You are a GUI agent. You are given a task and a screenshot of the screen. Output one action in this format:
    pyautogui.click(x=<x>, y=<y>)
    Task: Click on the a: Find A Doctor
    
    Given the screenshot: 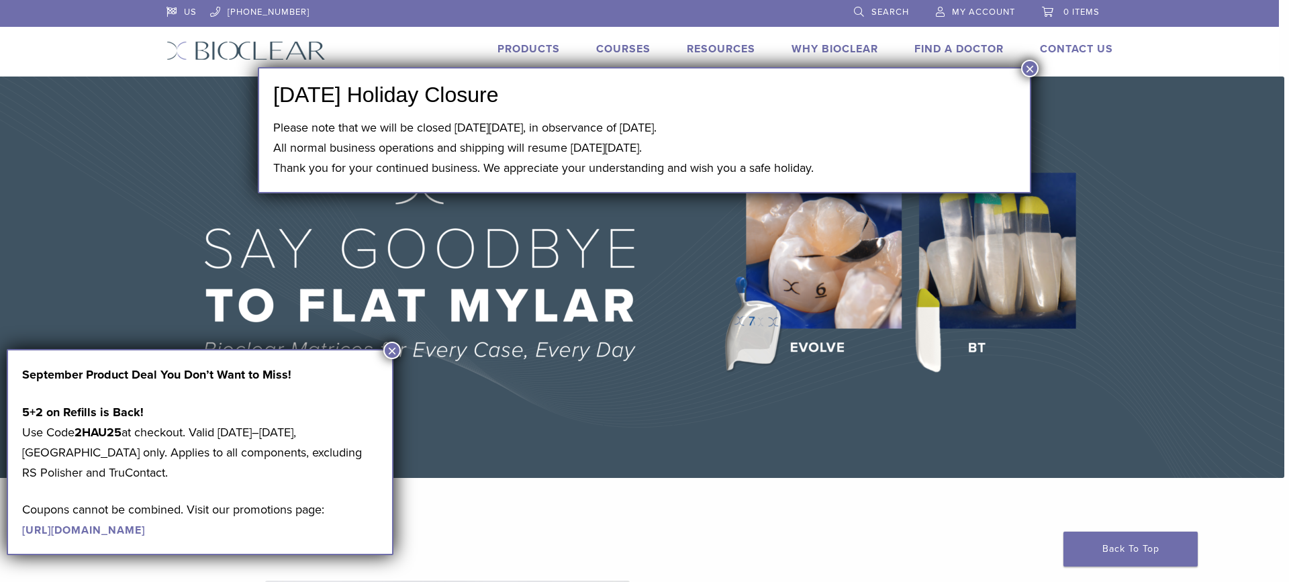 What is the action you would take?
    pyautogui.click(x=959, y=49)
    